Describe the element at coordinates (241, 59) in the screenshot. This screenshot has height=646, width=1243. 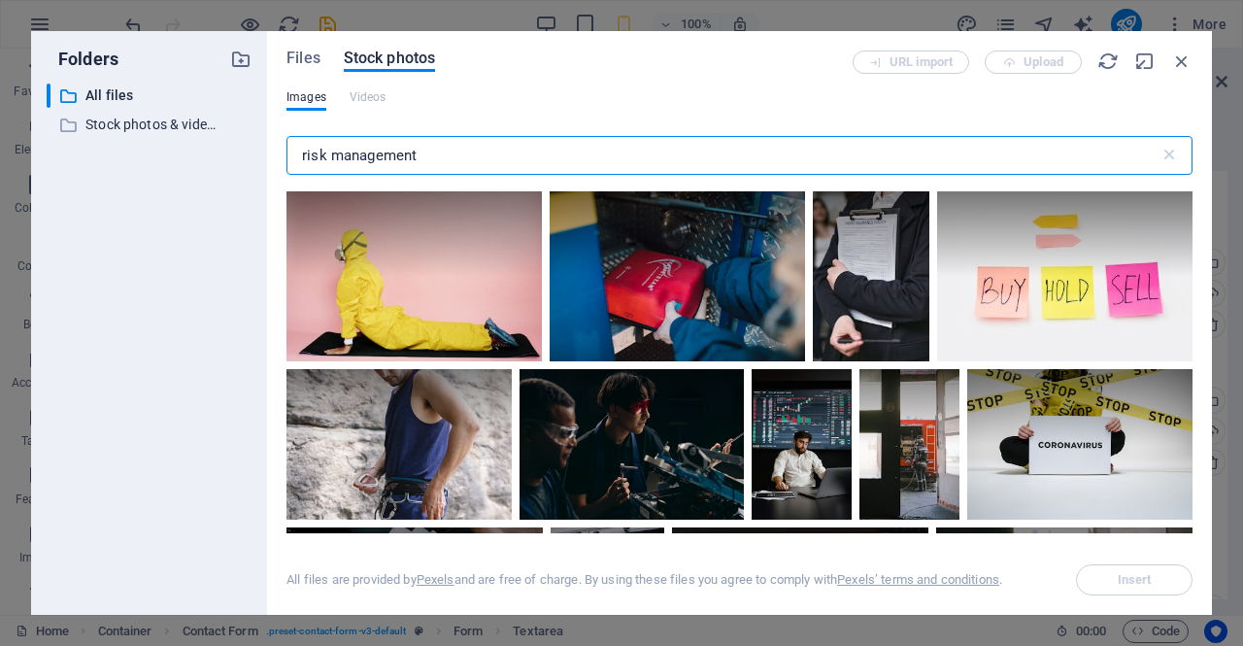
I see `i: Create new folder` at that location.